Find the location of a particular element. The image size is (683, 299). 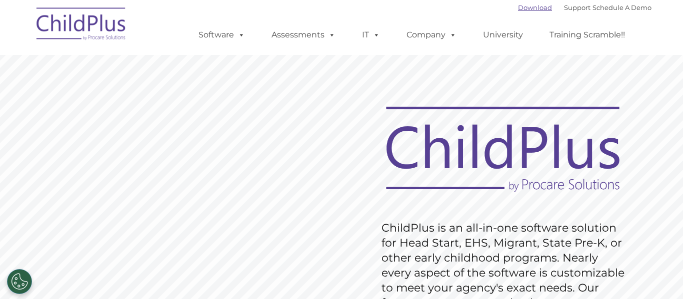

a: Training Scramble!! is located at coordinates (587, 35).